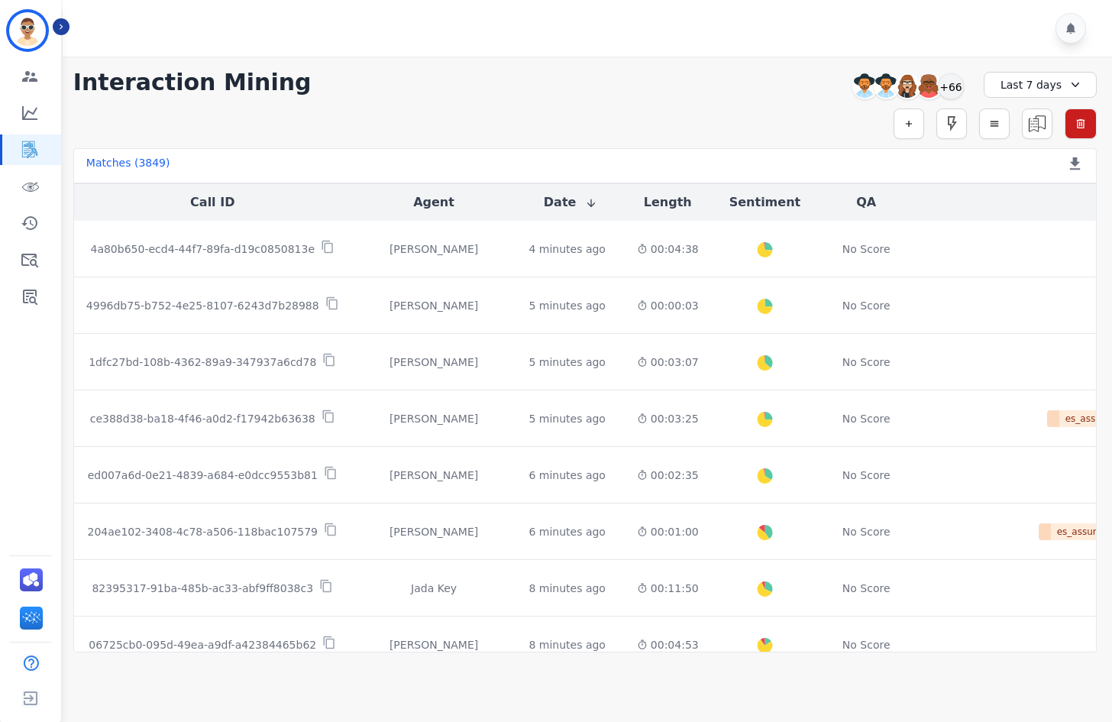 This screenshot has height=722, width=1112. What do you see at coordinates (668, 202) in the screenshot?
I see `button: Length` at bounding box center [668, 202].